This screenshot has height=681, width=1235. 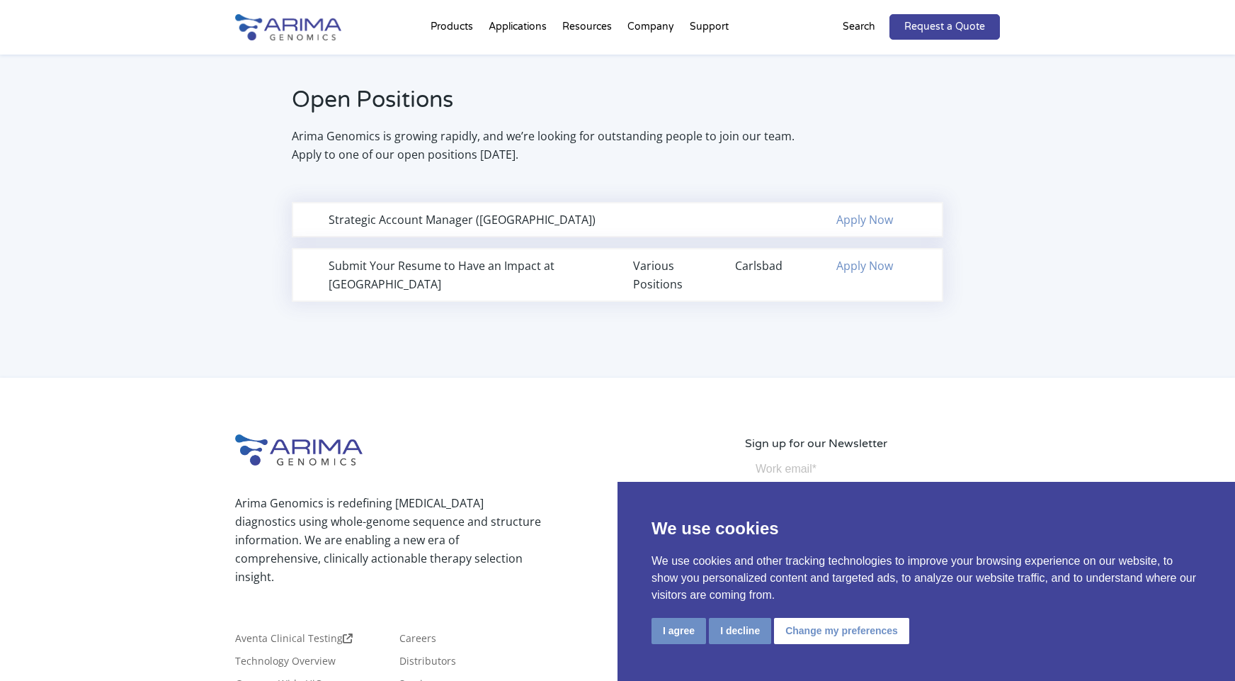 I want to click on div: Carlsbad, so click(x=770, y=266).